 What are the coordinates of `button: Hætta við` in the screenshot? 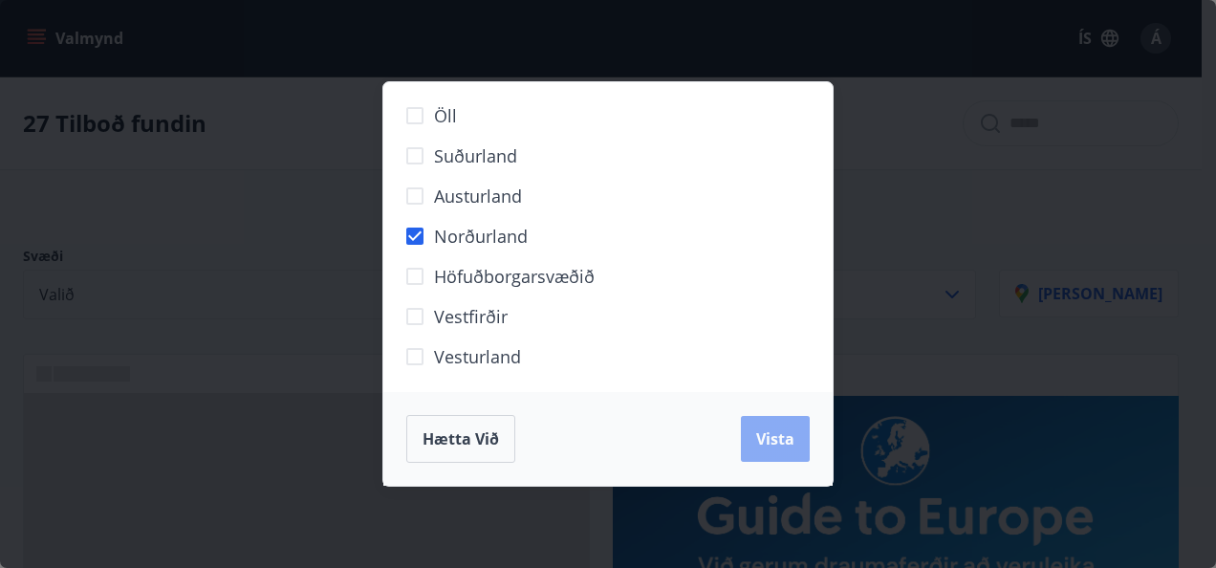 It's located at (461, 439).